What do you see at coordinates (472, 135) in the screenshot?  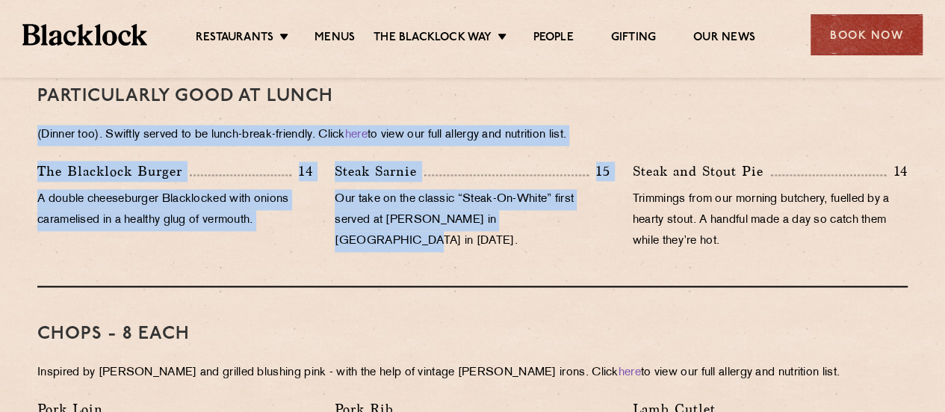 I see `p: (Dinner too). Swiftly served to be lunch-break-friendly. Click to view our full allergy and nutri...` at bounding box center [472, 135].